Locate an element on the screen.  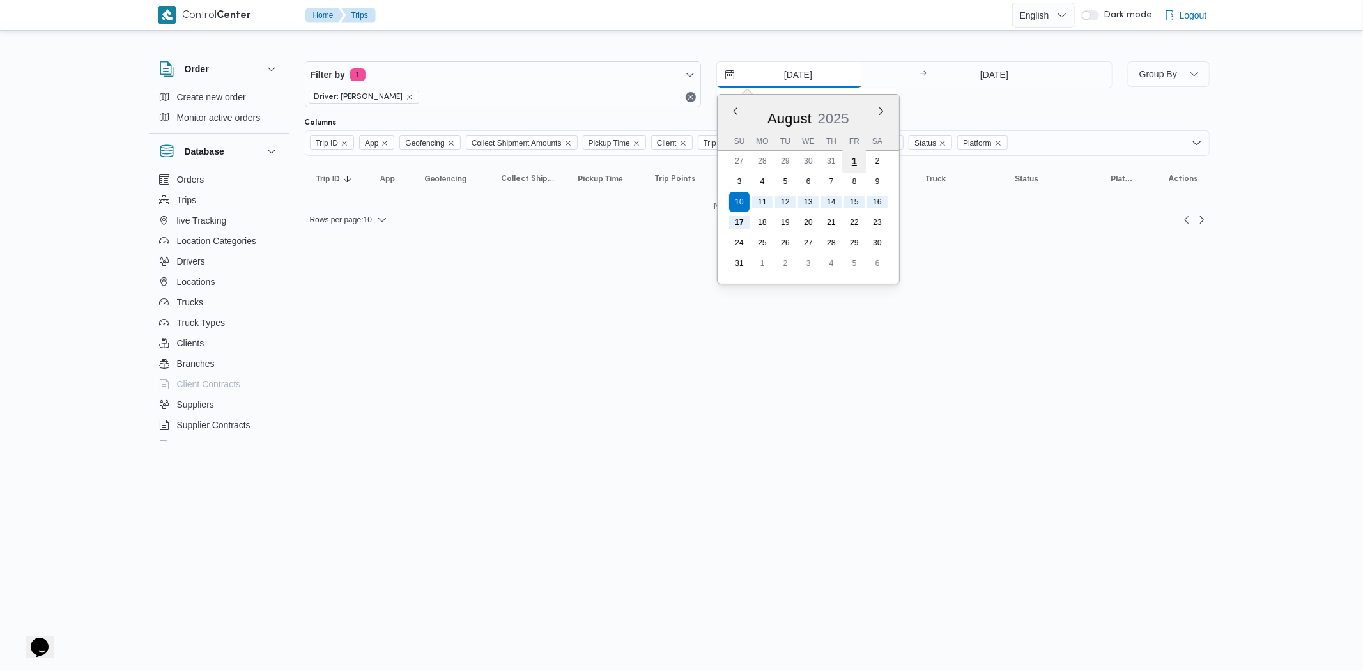
div: day-5 is located at coordinates (785, 181).